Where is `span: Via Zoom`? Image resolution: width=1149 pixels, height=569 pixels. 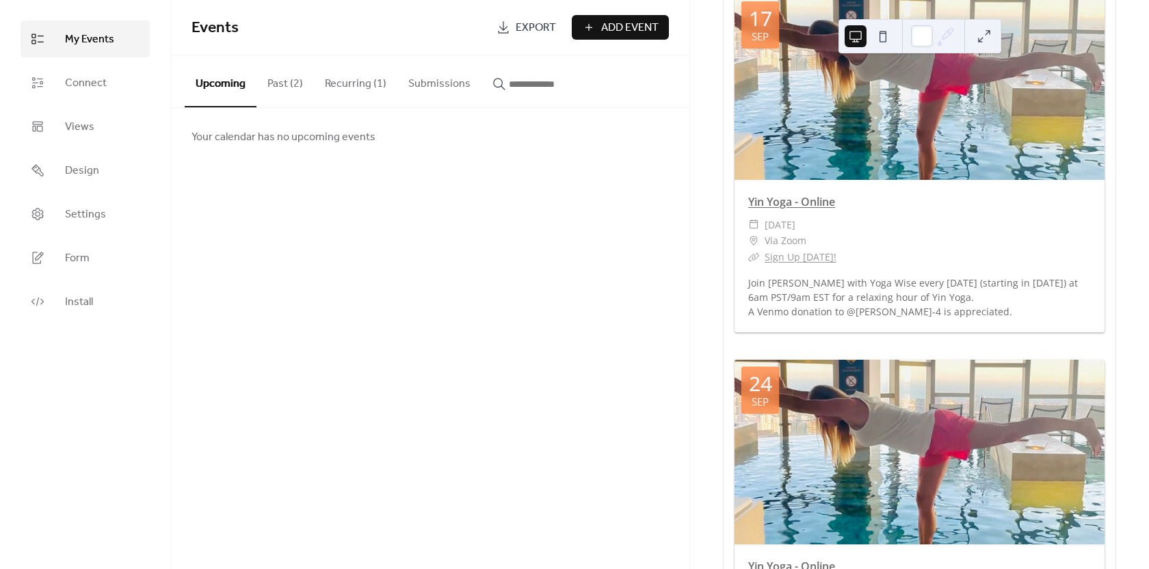 span: Via Zoom is located at coordinates (785, 241).